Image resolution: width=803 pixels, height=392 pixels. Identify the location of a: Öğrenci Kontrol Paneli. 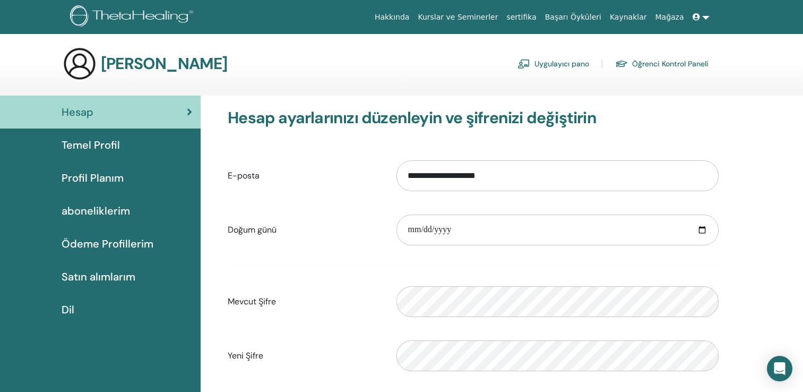
(662, 64).